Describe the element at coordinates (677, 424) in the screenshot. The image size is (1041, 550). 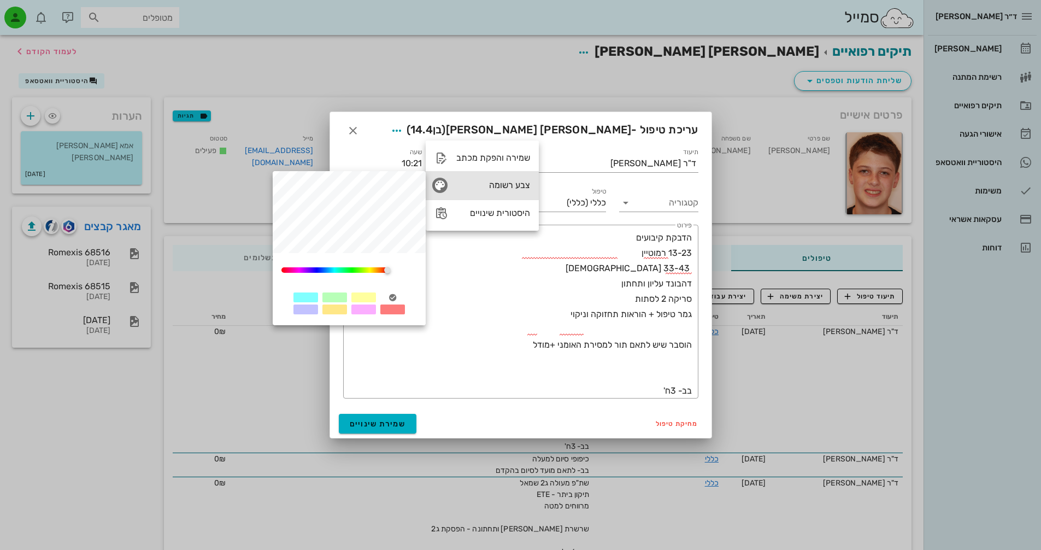
I see `button: מחיקת טיפול` at that location.